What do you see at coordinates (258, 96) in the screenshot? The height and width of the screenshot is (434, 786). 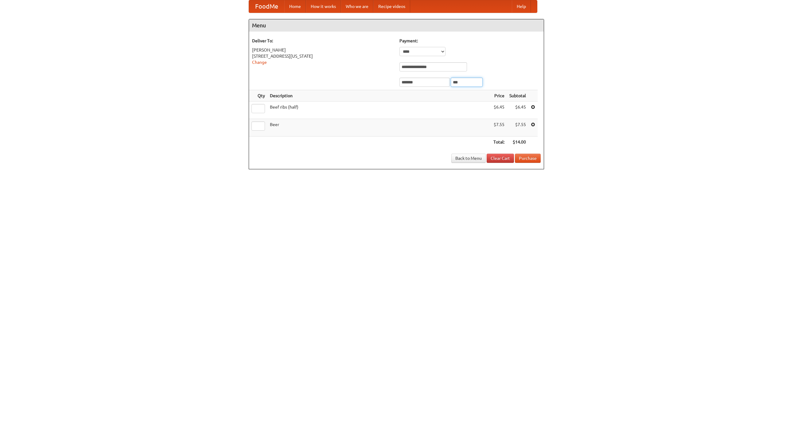 I see `th: Qty` at bounding box center [258, 96].